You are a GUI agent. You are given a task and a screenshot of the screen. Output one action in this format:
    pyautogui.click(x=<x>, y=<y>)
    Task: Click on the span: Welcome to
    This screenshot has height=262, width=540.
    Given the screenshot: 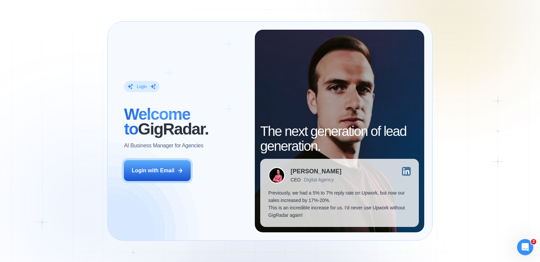 What is the action you would take?
    pyautogui.click(x=157, y=121)
    